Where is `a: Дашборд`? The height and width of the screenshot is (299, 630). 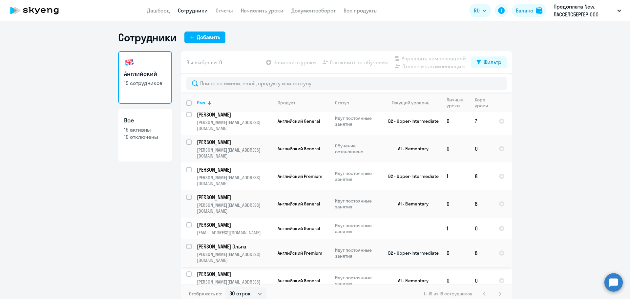
a: Дашборд is located at coordinates (159, 11).